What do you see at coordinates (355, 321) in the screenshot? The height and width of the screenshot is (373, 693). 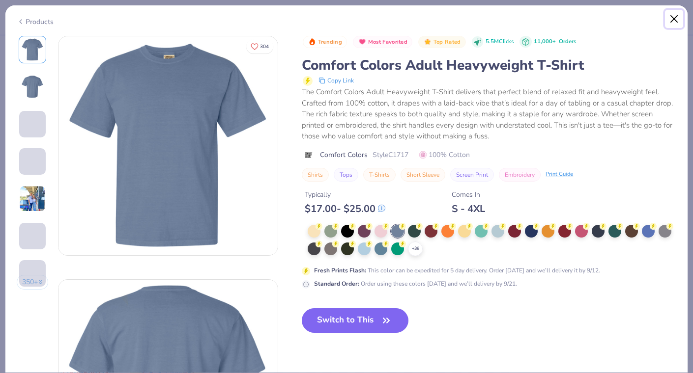 I see `button: Switch to This` at bounding box center [355, 321].